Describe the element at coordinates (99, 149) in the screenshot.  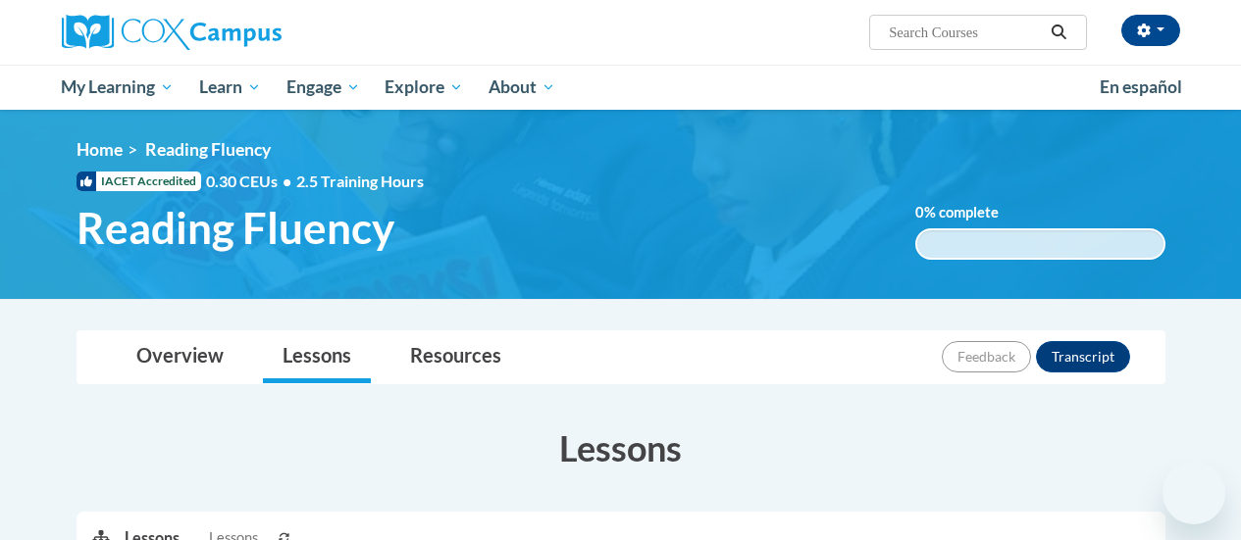
I see `a: Home` at that location.